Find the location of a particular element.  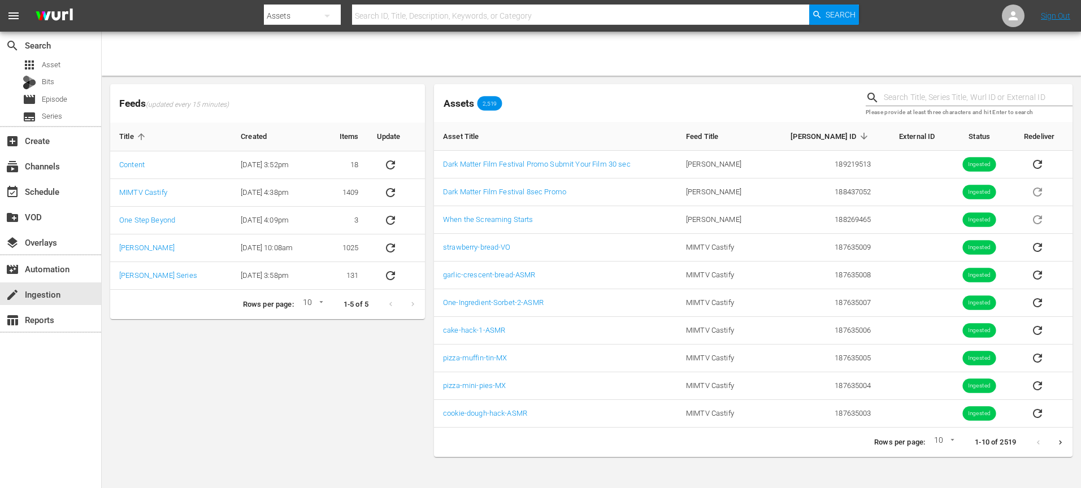

td: 187635005 is located at coordinates (822, 358).